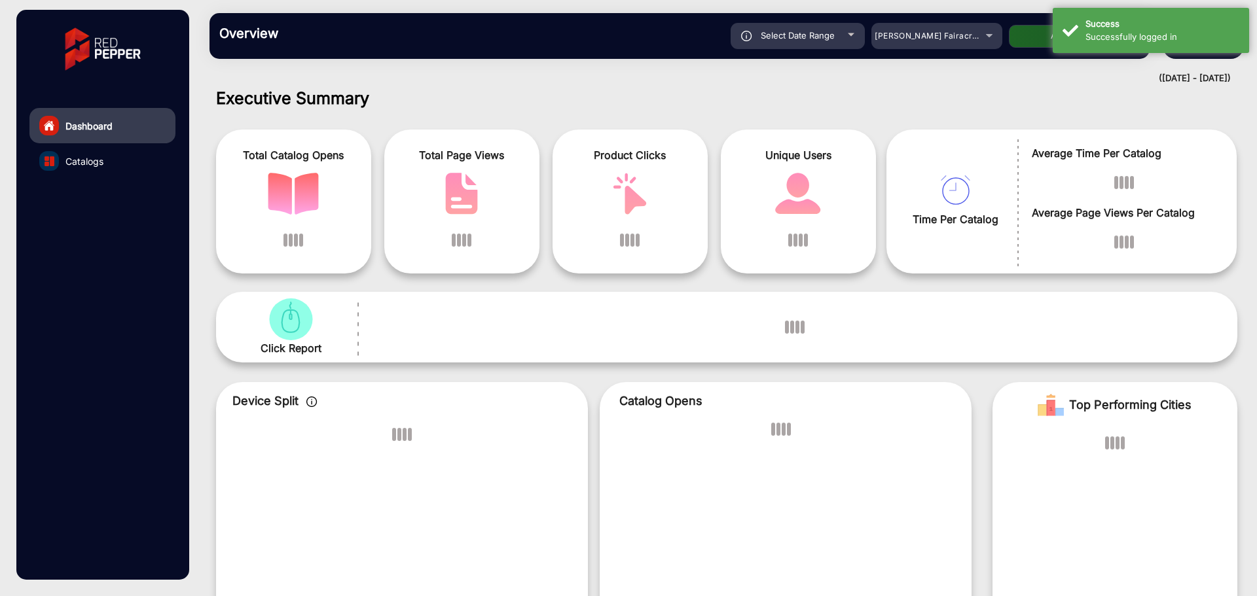 This screenshot has height=596, width=1257. What do you see at coordinates (1162, 24) in the screenshot?
I see `div: Success` at bounding box center [1162, 24].